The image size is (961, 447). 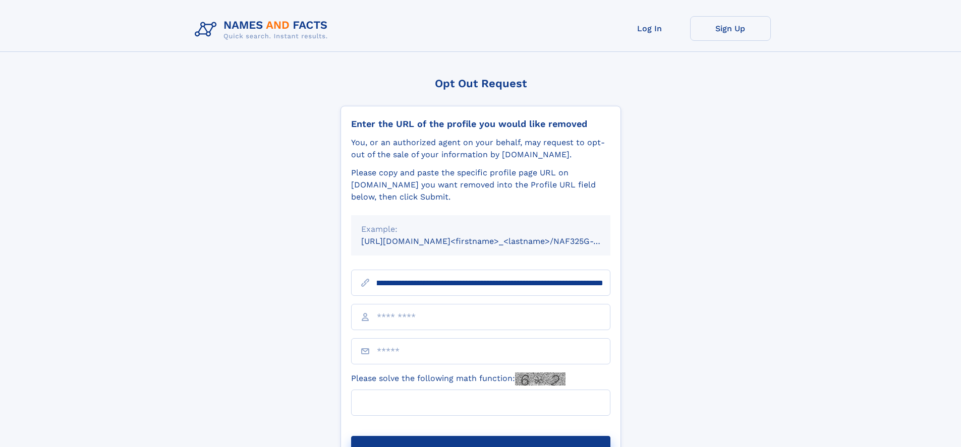 I want to click on div: Example:, so click(x=481, y=230).